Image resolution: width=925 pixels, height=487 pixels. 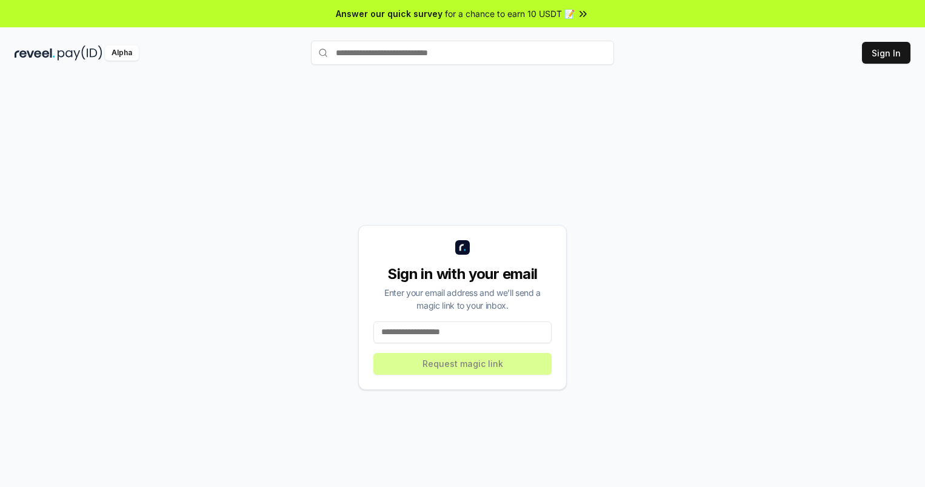 What do you see at coordinates (35, 53) in the screenshot?
I see `img: reveel_dark` at bounding box center [35, 53].